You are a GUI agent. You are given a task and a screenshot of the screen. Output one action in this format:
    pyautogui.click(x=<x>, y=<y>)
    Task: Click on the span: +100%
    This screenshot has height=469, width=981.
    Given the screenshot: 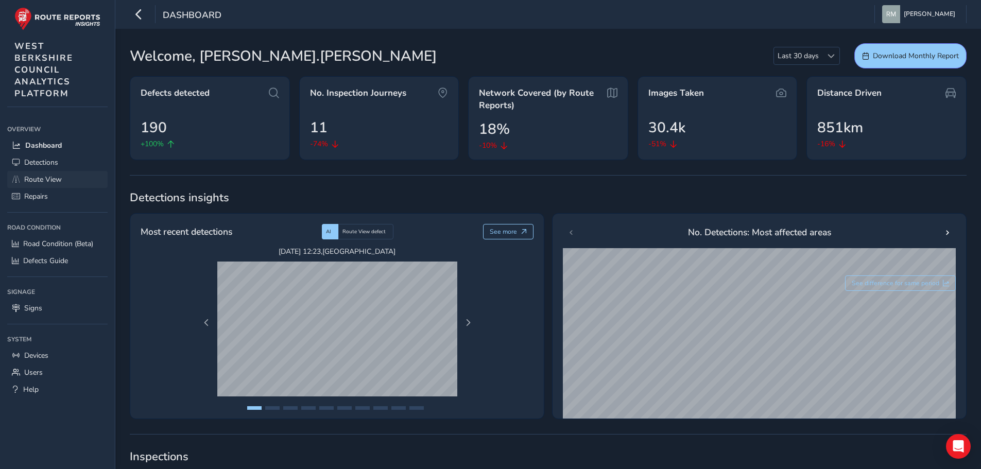 What is the action you would take?
    pyautogui.click(x=152, y=144)
    